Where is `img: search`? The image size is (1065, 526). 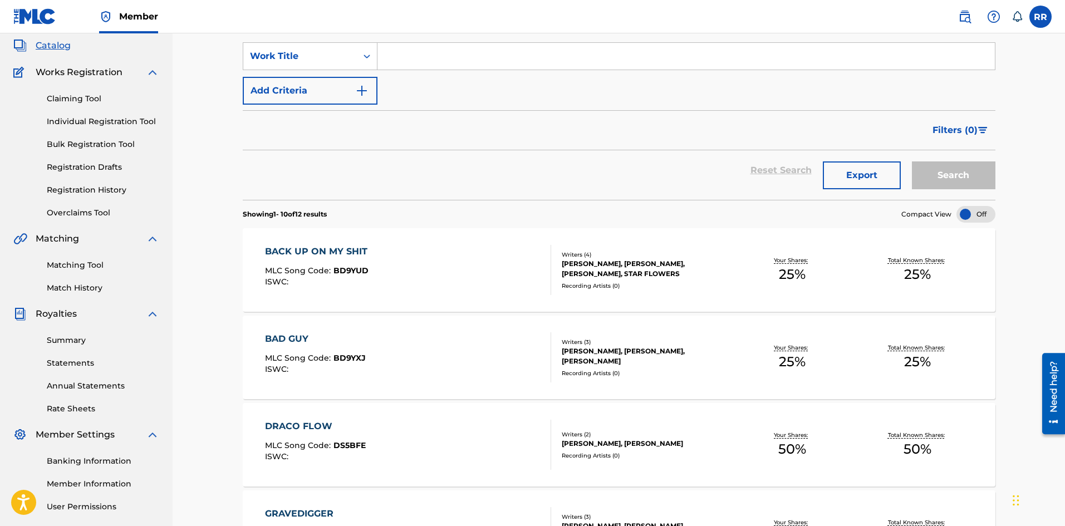
img: search is located at coordinates (965, 17).